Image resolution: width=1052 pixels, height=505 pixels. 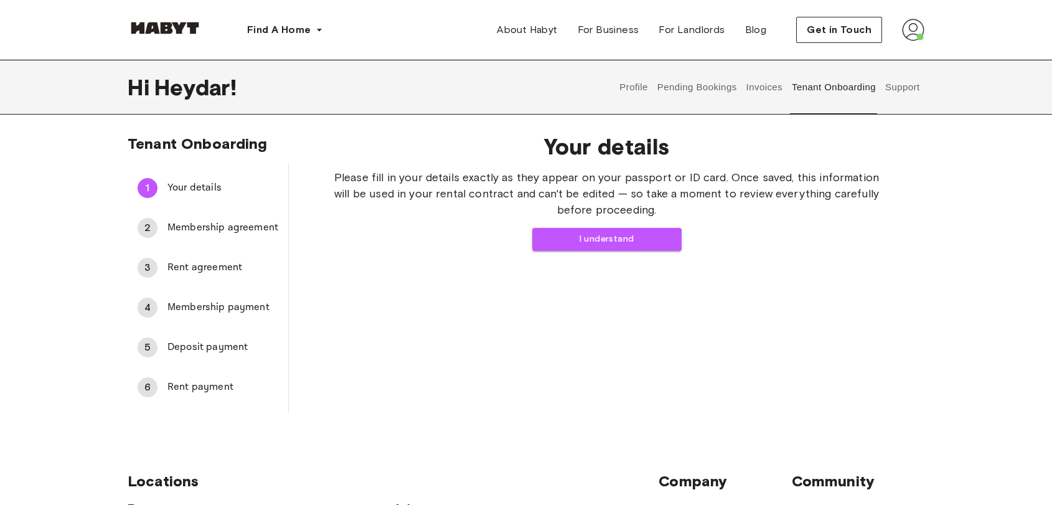 I want to click on div: 4Membership payment, so click(x=208, y=307).